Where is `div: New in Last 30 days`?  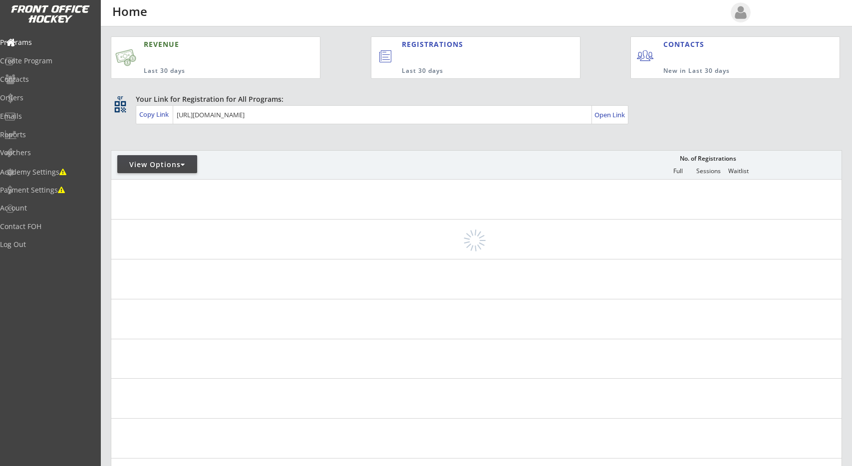
div: New in Last 30 days is located at coordinates (728, 71).